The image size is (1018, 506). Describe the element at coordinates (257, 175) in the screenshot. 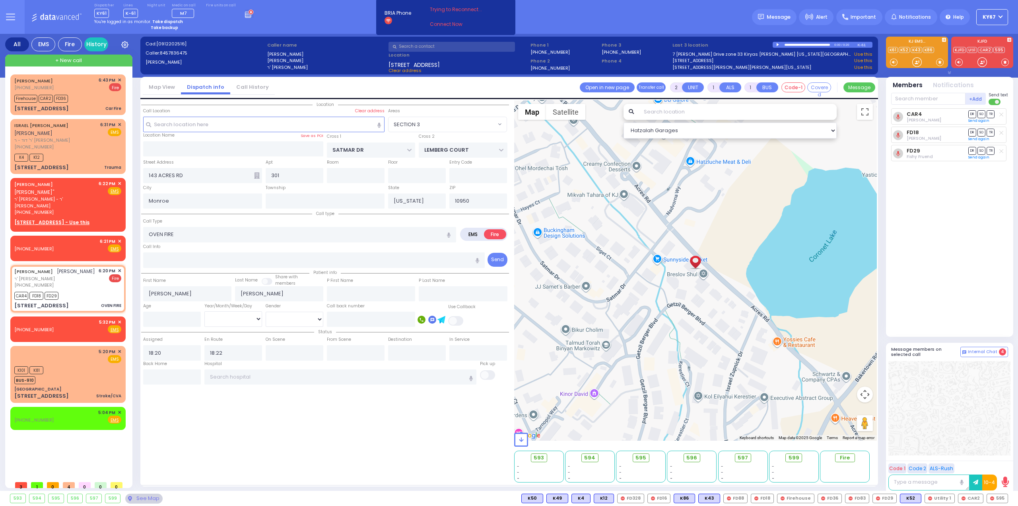

I see `span: Other building occupants` at that location.